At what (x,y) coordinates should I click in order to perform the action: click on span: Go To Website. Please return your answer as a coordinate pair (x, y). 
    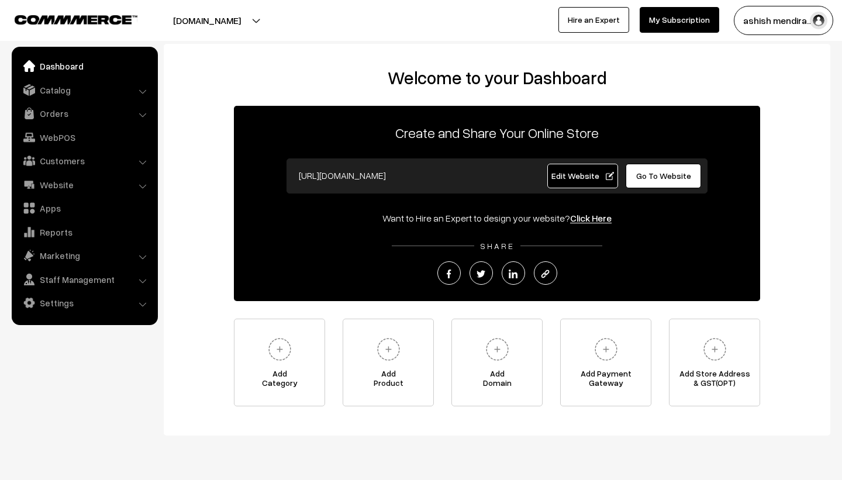
    Looking at the image, I should click on (664, 175).